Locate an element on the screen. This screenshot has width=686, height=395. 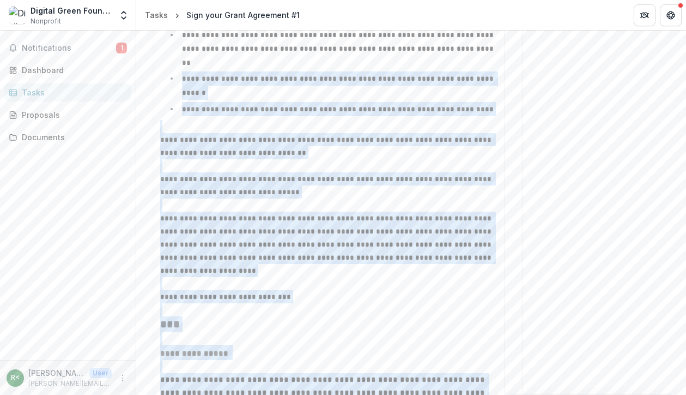
div: Rikin Gandhi <rikin@digitalgreen.org> is located at coordinates (15, 377).